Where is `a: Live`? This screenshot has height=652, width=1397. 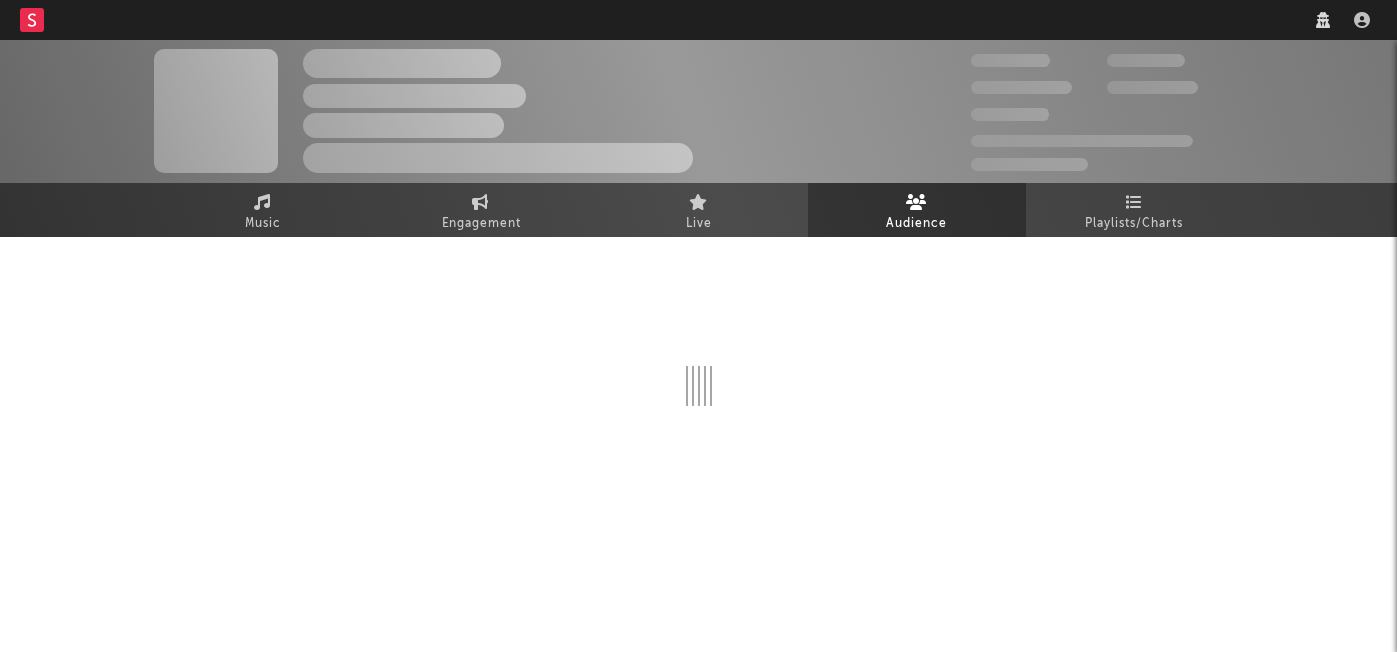
a: Live is located at coordinates (699, 210).